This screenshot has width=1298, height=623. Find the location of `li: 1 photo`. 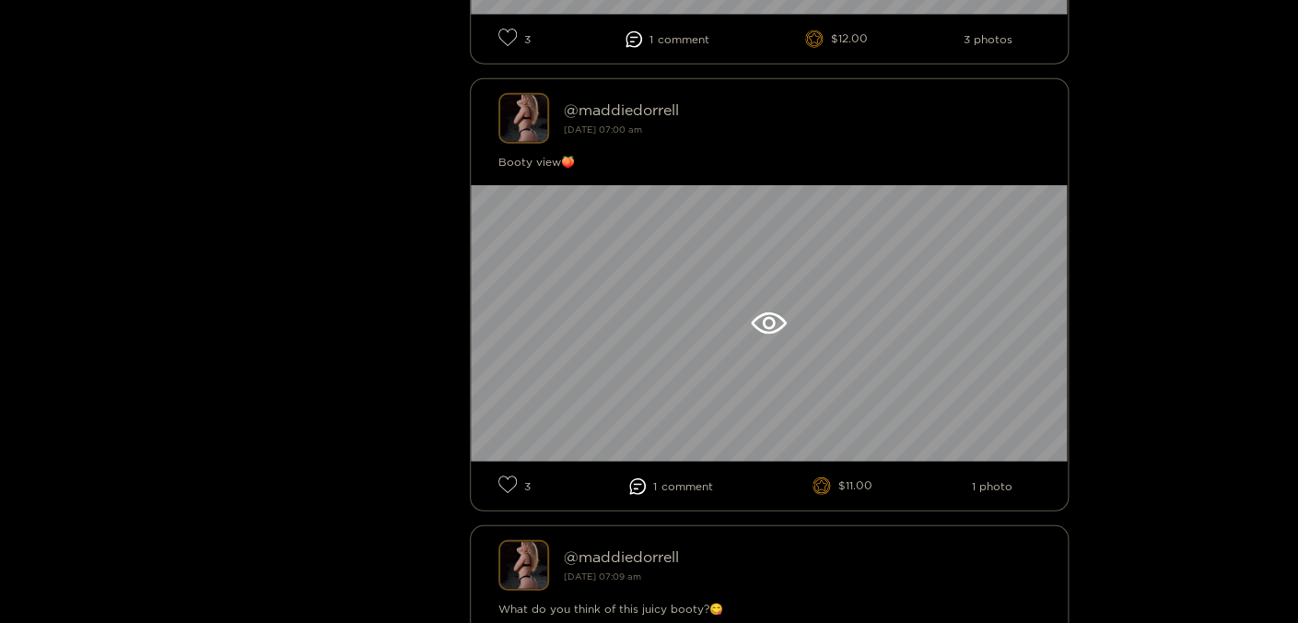

li: 1 photo is located at coordinates (991, 486).